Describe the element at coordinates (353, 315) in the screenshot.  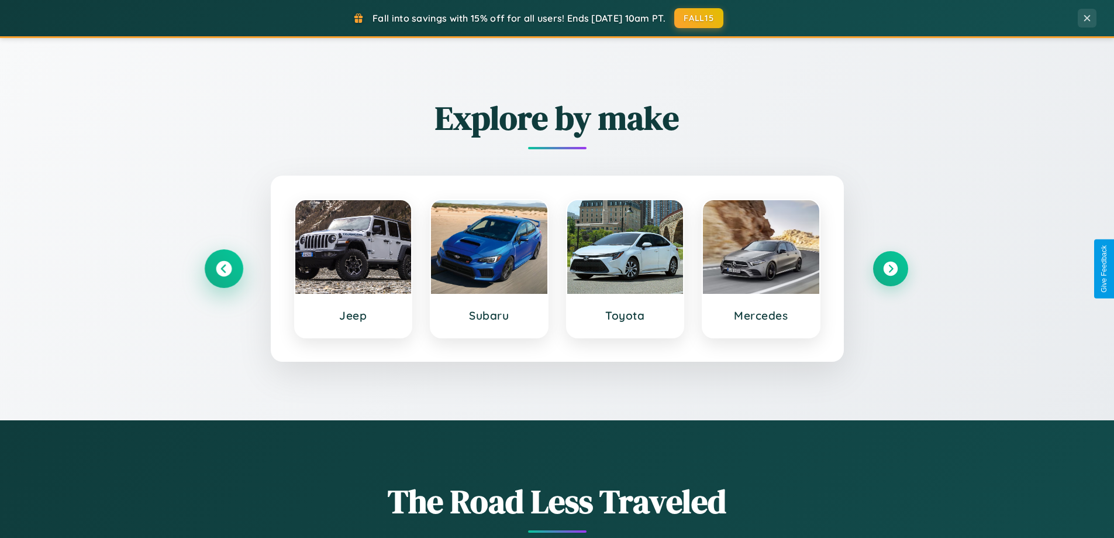
I see `h3: Jeep` at that location.